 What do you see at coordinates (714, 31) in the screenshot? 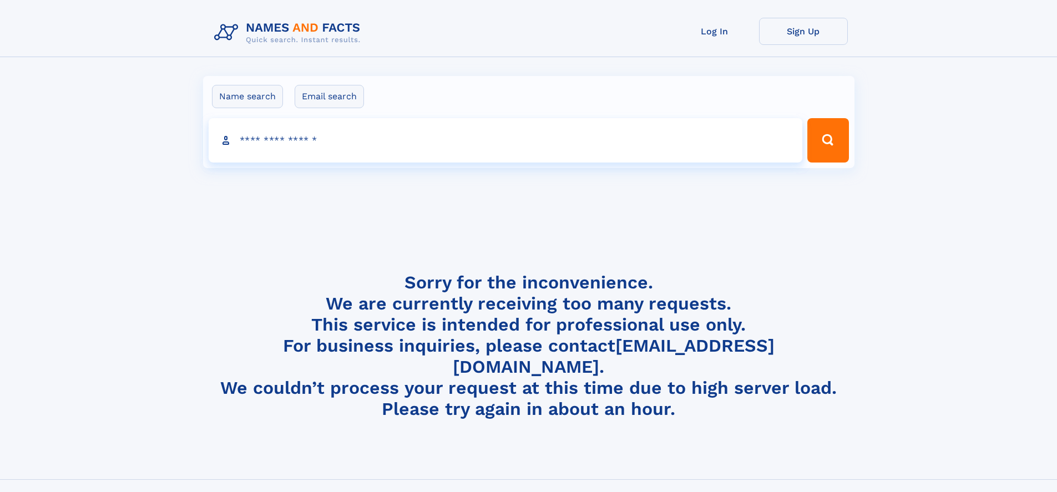
I see `a: Log In` at bounding box center [714, 31].